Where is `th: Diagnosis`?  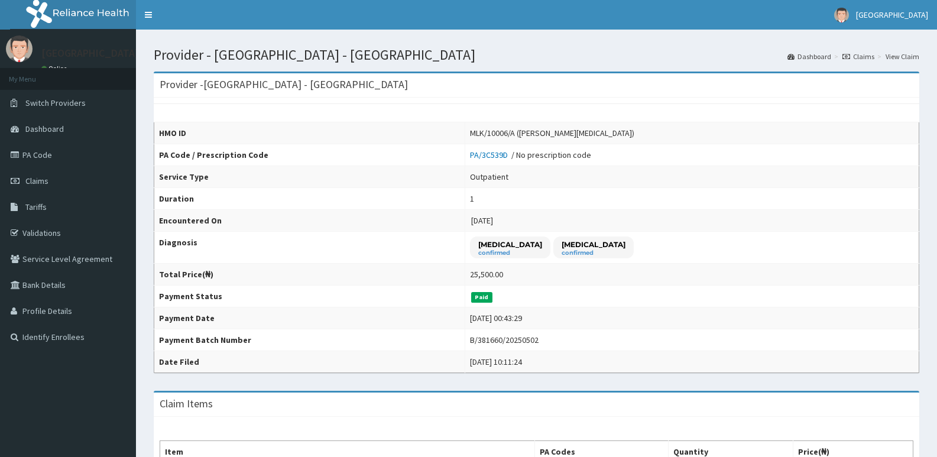 th: Diagnosis is located at coordinates (310, 248).